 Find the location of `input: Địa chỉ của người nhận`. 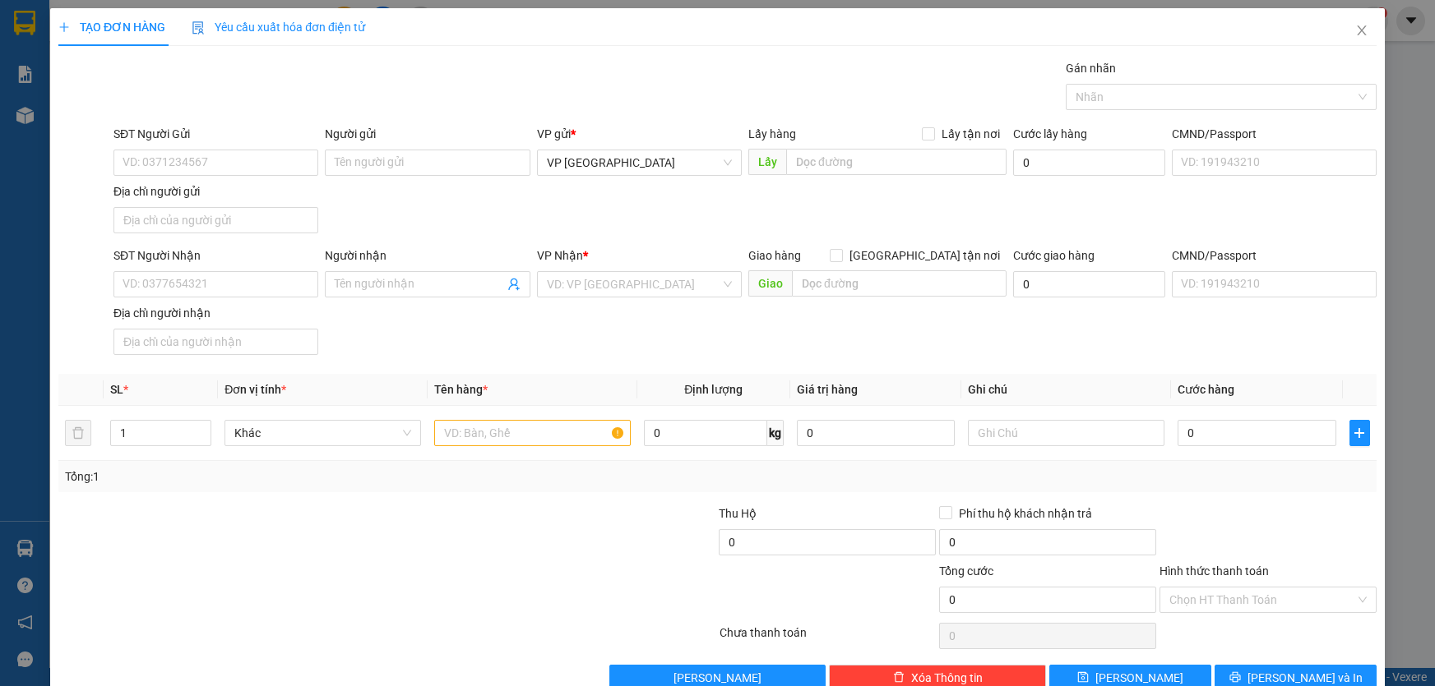

input: Địa chỉ của người nhận is located at coordinates (215, 342).